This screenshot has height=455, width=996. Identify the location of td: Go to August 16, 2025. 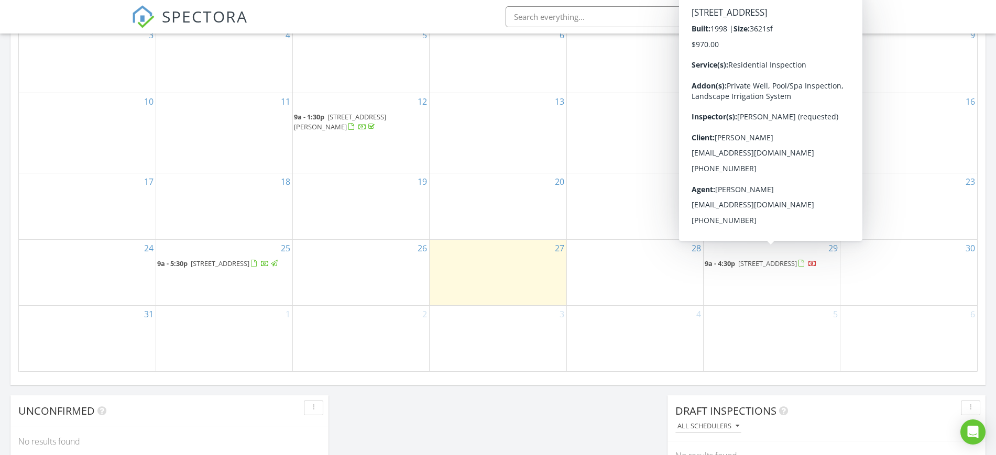
(909, 133).